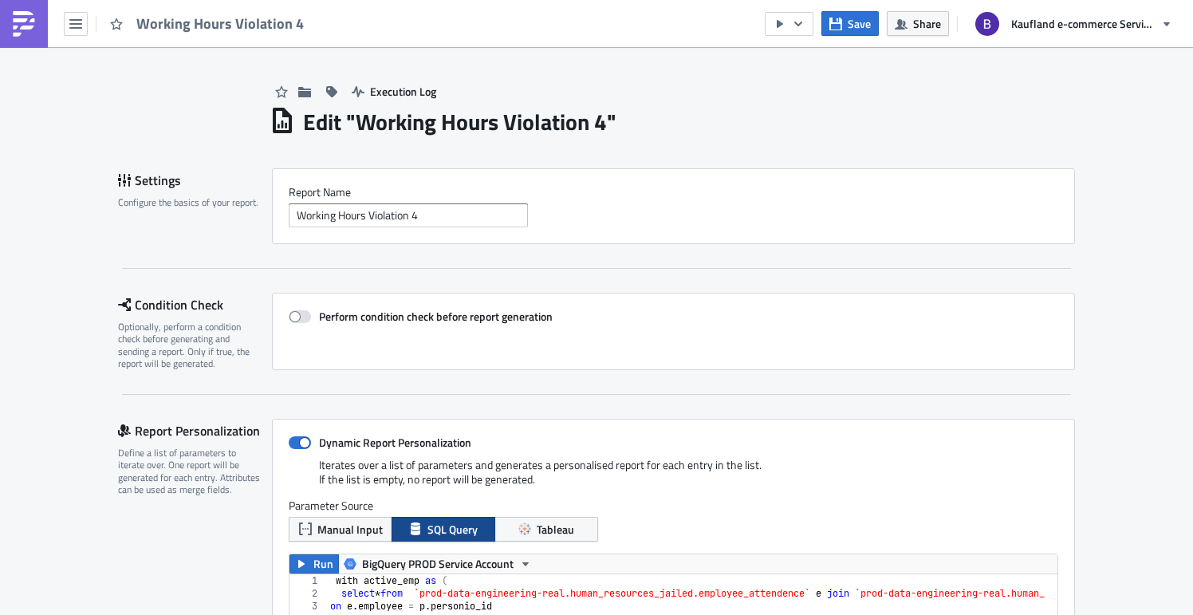 The image size is (1193, 615). Describe the element at coordinates (850, 23) in the screenshot. I see `button: Save` at that location.